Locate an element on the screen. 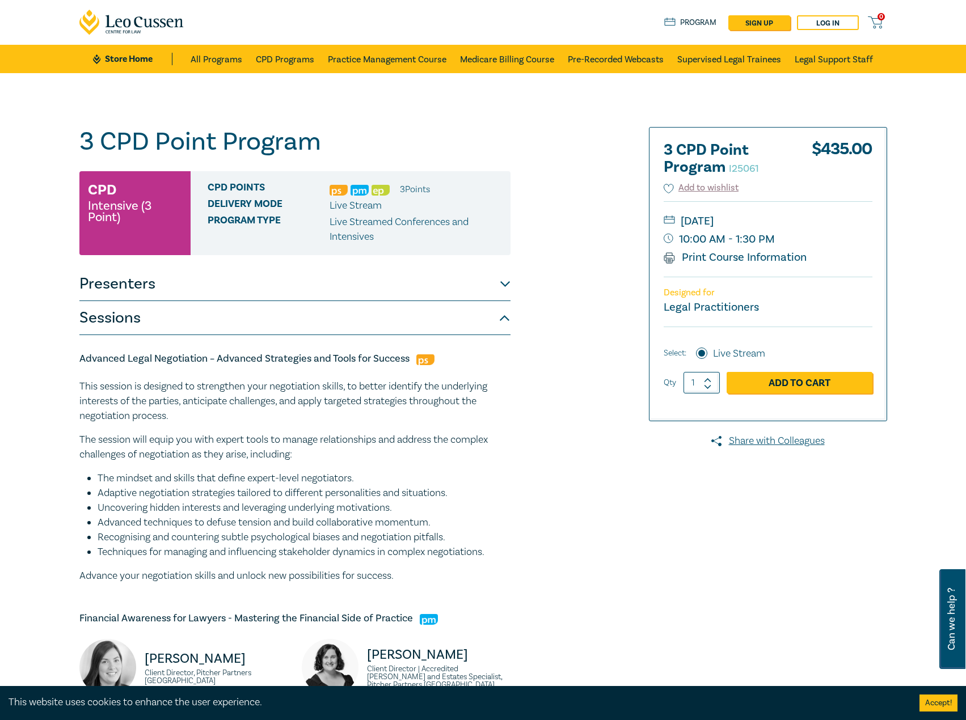 Image resolution: width=966 pixels, height=720 pixels. p: Advance your negotiation skills and unlock new possibilities for success. is located at coordinates (295, 576).